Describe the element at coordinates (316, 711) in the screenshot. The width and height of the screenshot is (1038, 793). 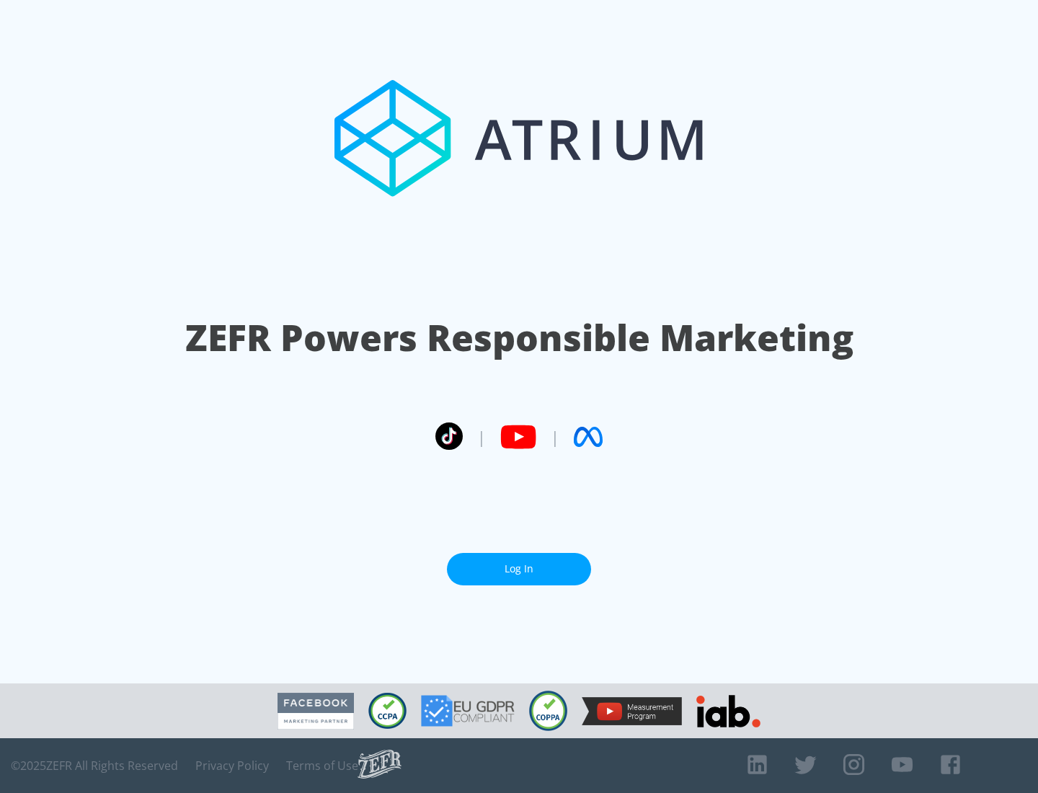
I see `img: Facebook Marketing Partner` at that location.